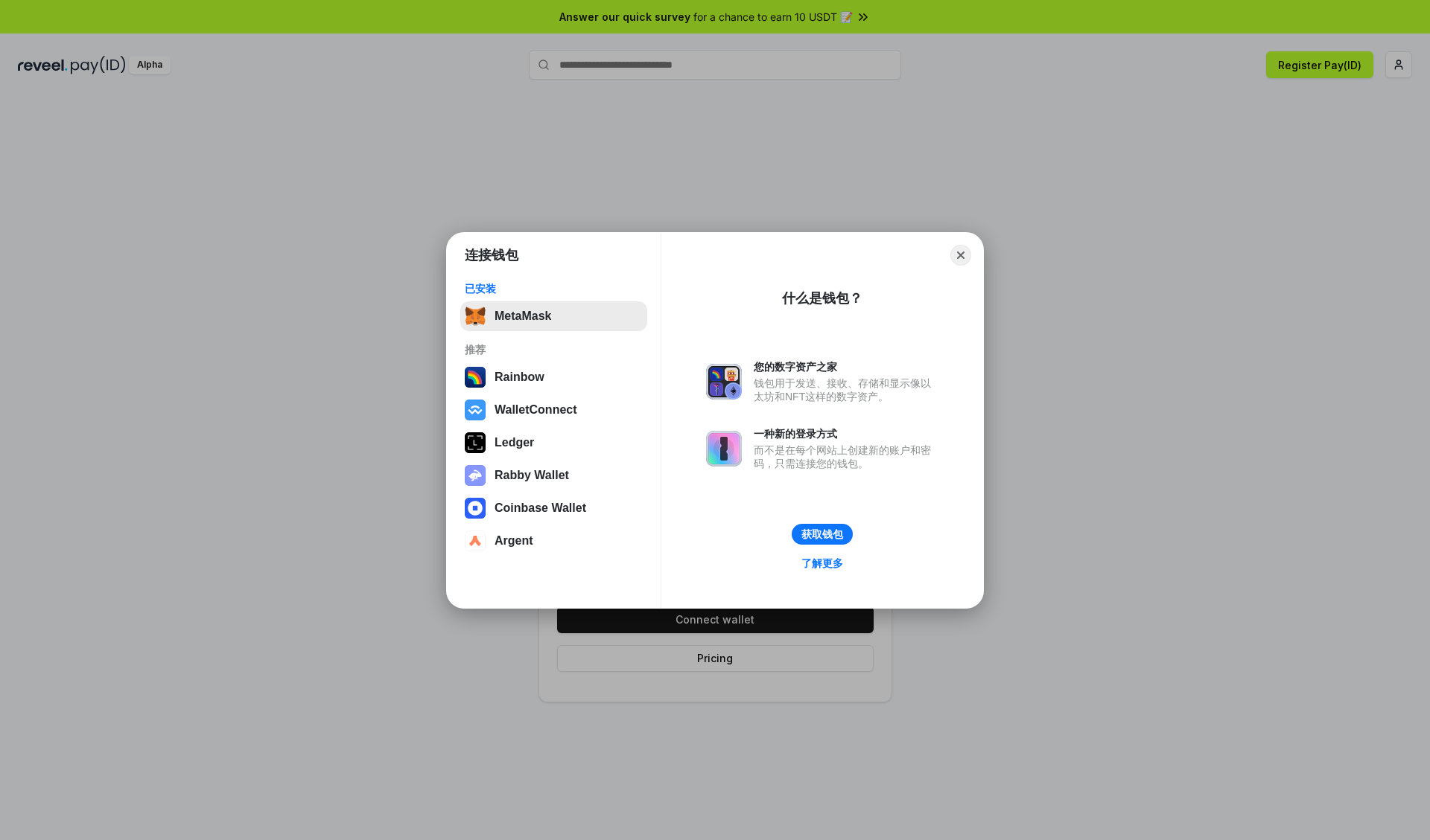 The image size is (1430, 840). Describe the element at coordinates (822, 534) in the screenshot. I see `button: 获取钱包` at that location.